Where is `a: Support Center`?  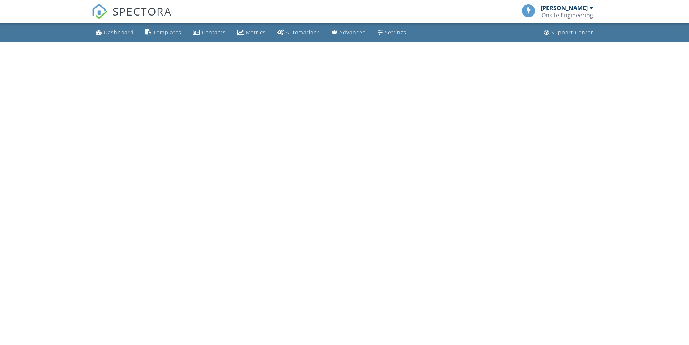 a: Support Center is located at coordinates (569, 33).